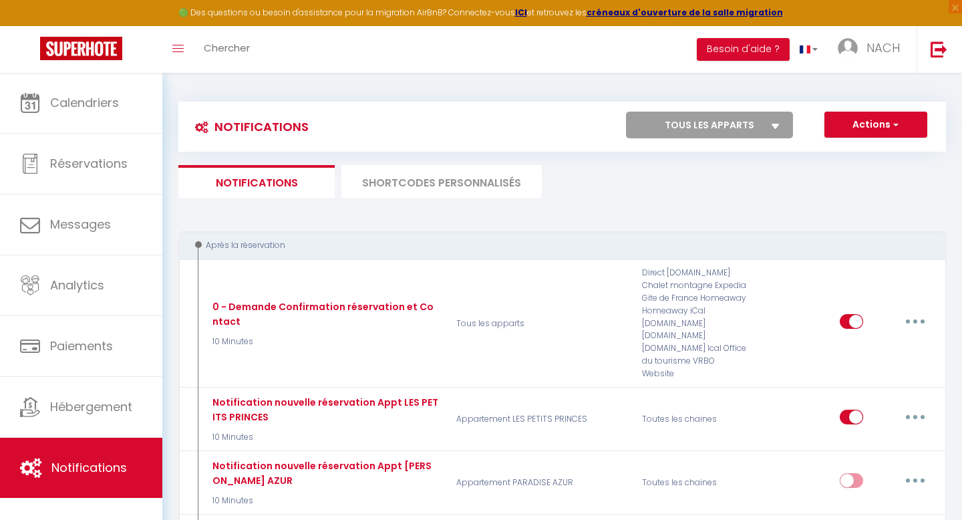  I want to click on strong: ICI, so click(521, 12).